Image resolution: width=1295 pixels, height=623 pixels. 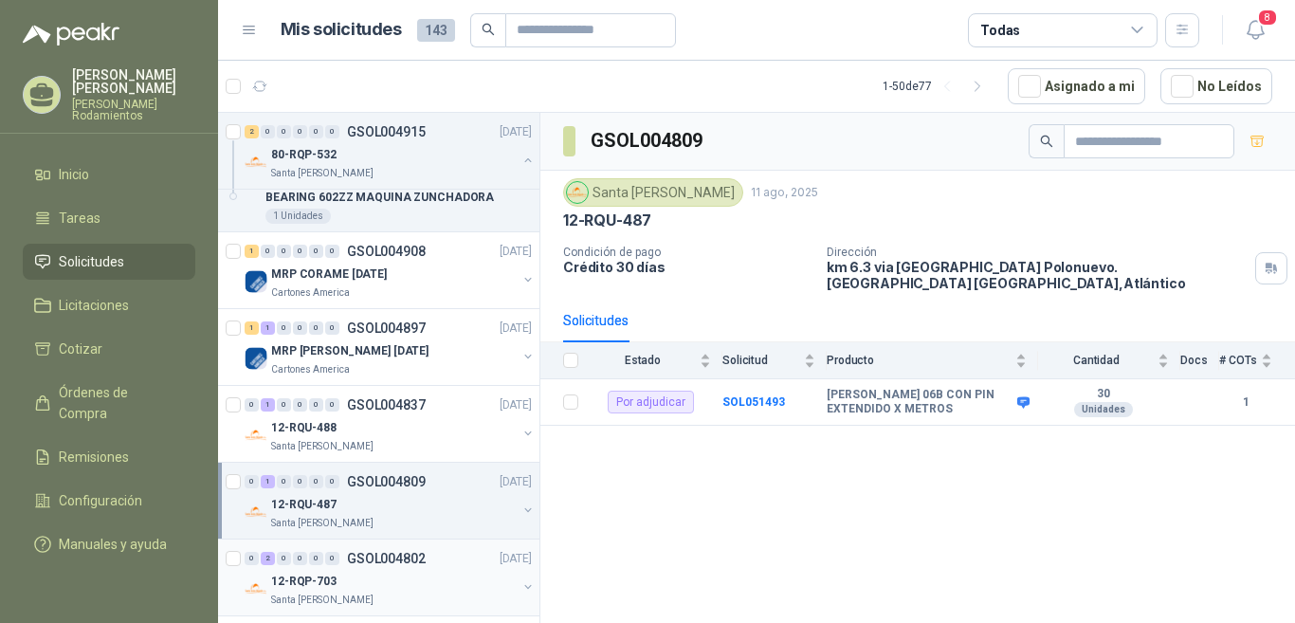 What do you see at coordinates (1076, 86) in the screenshot?
I see `button: Asignado a mi` at bounding box center [1076, 86].